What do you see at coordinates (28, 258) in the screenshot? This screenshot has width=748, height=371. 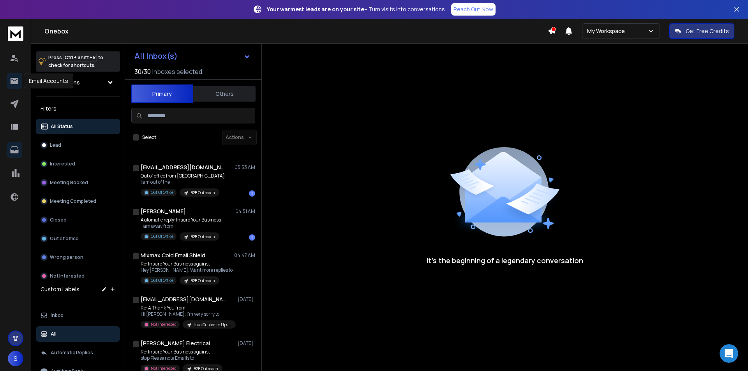 I see `button: Gif picker` at bounding box center [28, 258].